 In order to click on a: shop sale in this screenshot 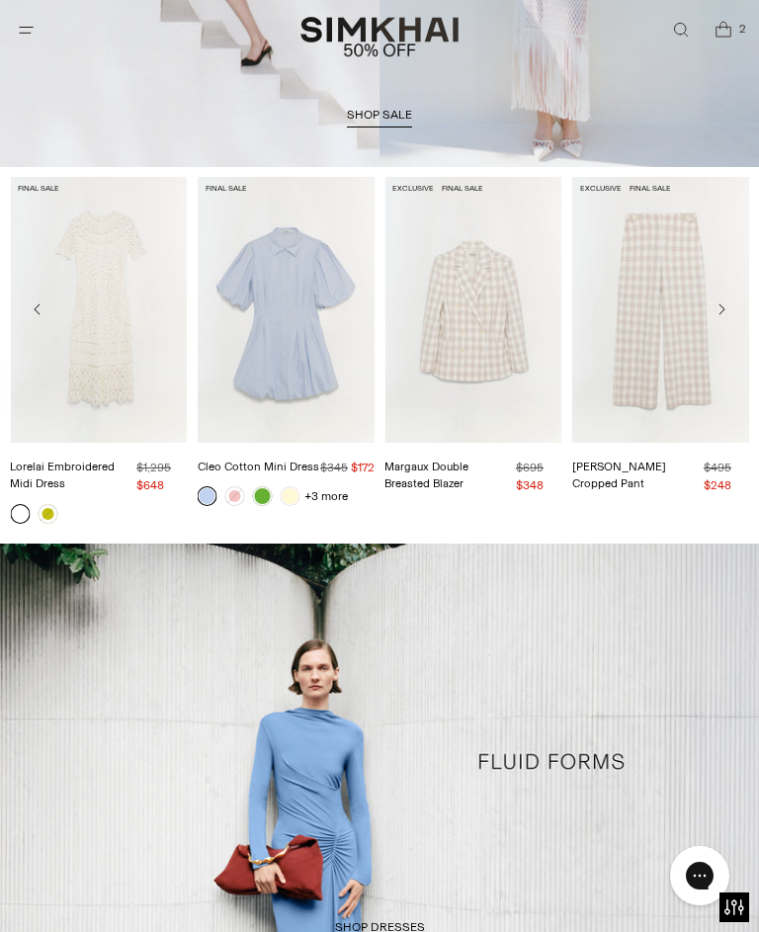, I will do `click(380, 118)`.